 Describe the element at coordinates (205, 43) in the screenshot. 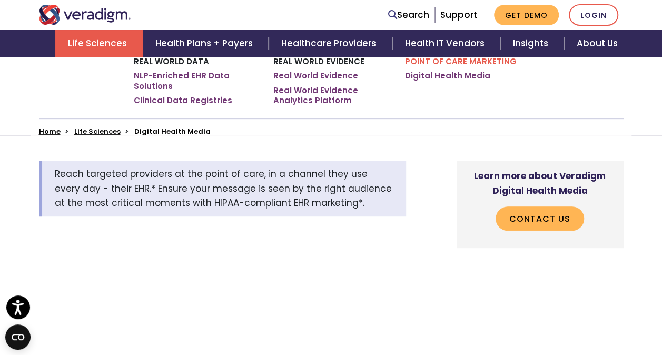

I see `a: Health Plans + Payers` at that location.